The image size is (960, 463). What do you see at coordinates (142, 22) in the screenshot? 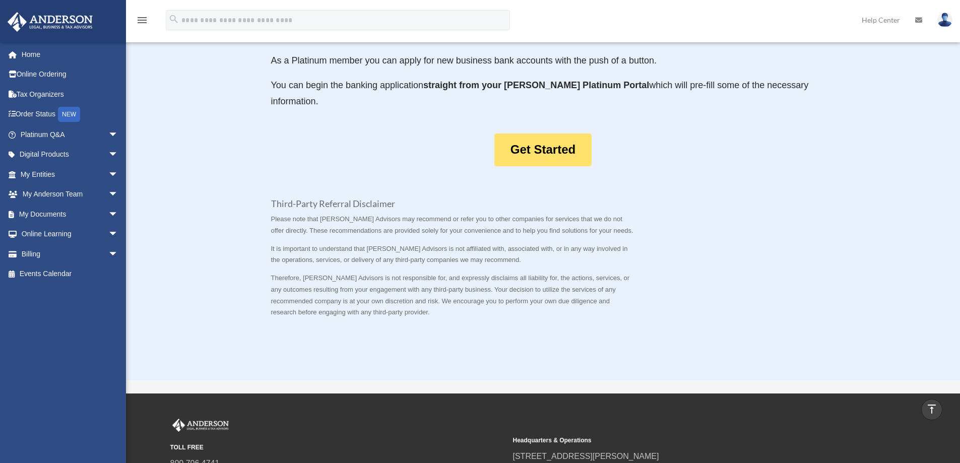
I see `a: menu` at bounding box center [142, 22].